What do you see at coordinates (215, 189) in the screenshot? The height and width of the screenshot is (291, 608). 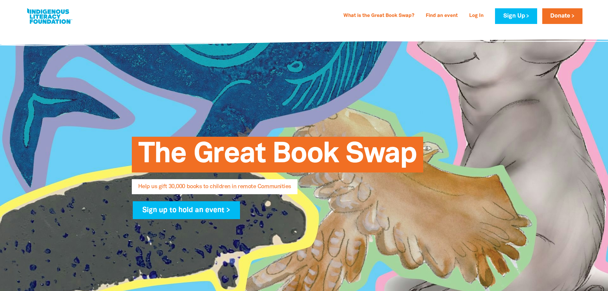 I see `span: Help us gift 30,000 books to children in remote Communities` at bounding box center [215, 189].